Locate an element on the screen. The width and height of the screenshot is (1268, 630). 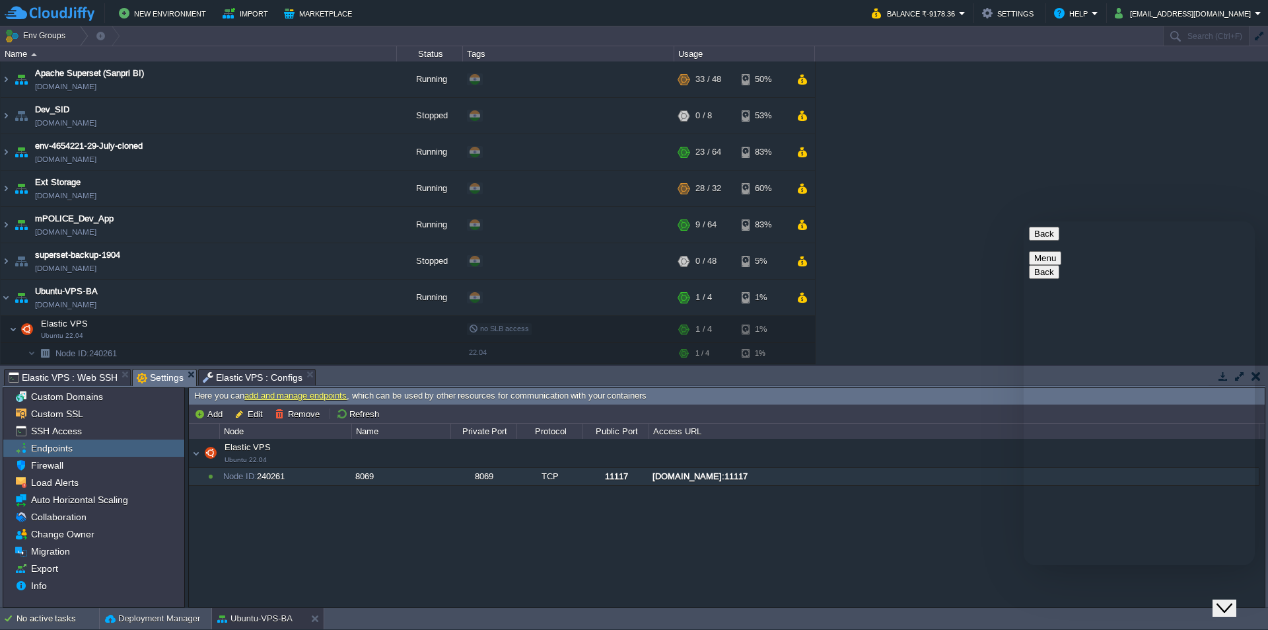
button: Help is located at coordinates (1073, 13).